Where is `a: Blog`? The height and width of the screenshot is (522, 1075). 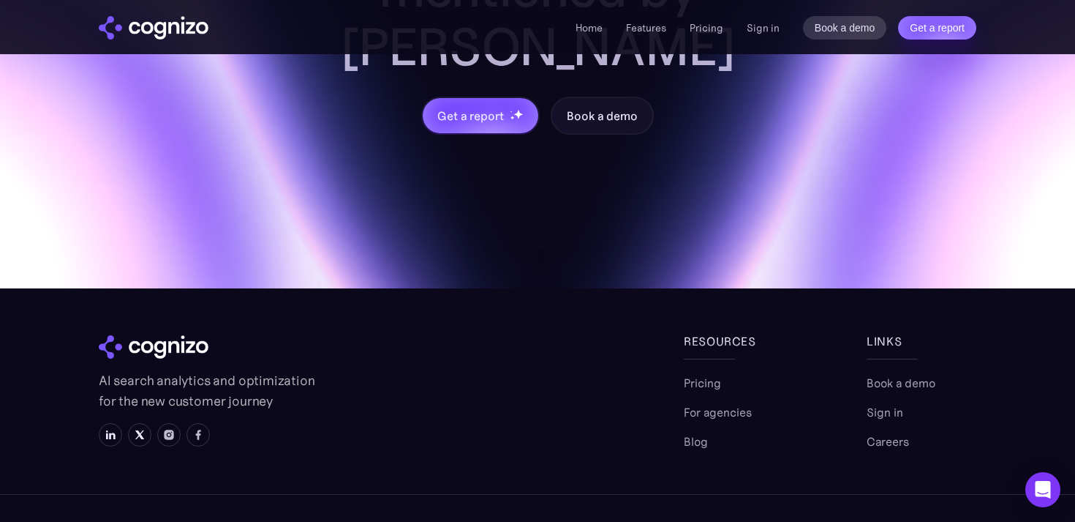 a: Blog is located at coordinates (696, 441).